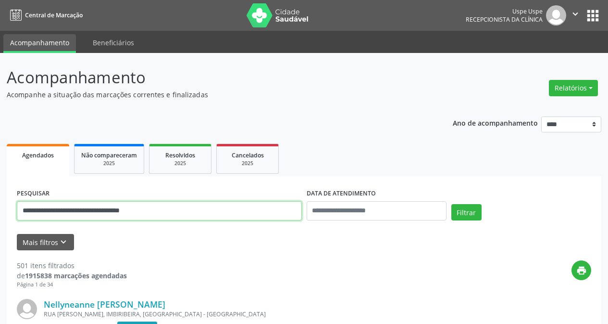 This screenshot has height=324, width=608. Describe the element at coordinates (180, 155) in the screenshot. I see `span: Resolvidos` at that location.